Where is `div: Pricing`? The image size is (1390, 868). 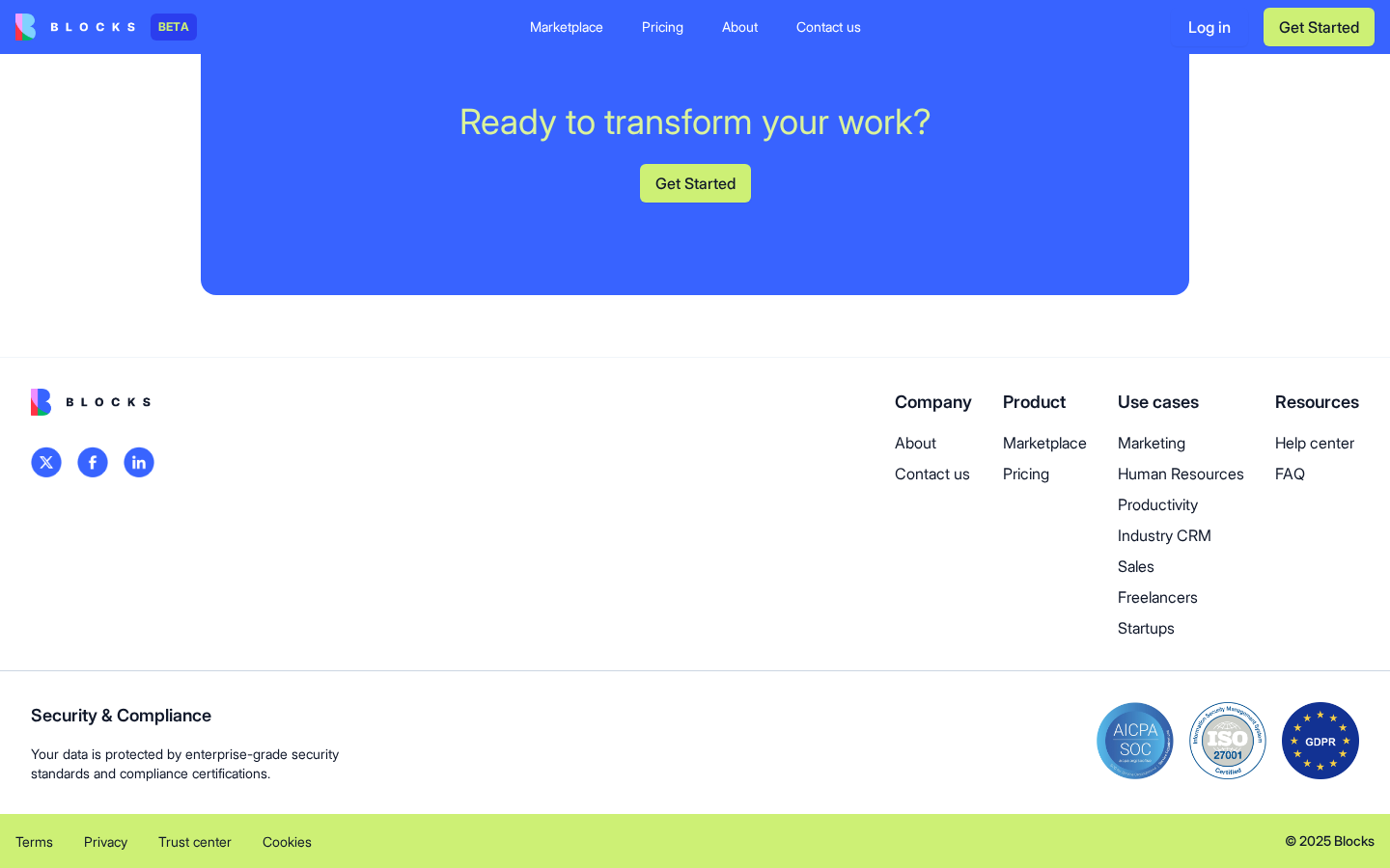 div: Pricing is located at coordinates (662, 27).